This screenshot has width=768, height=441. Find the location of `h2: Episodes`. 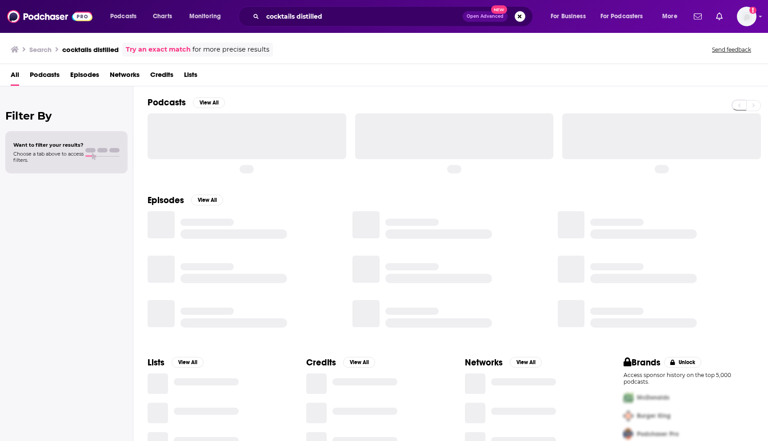

h2: Episodes is located at coordinates (166, 200).